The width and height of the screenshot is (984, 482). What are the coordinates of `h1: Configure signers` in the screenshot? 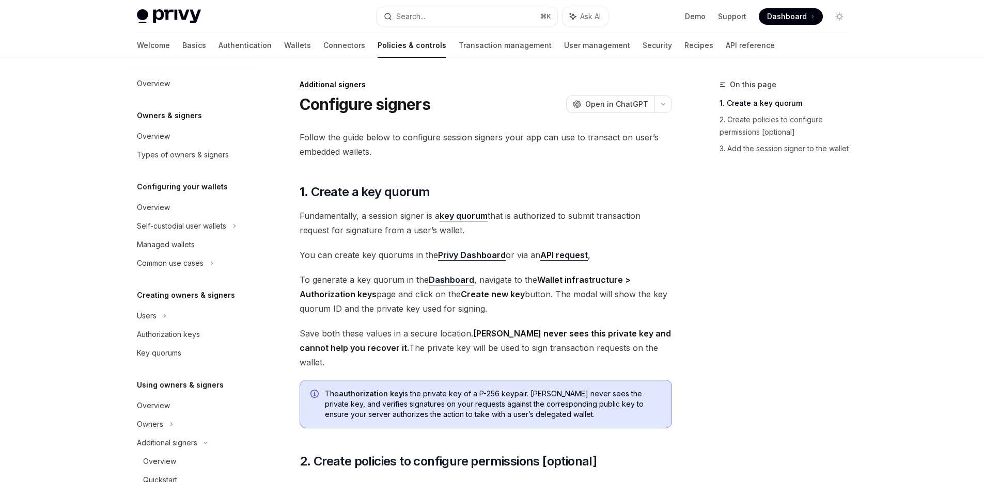 It's located at (365, 104).